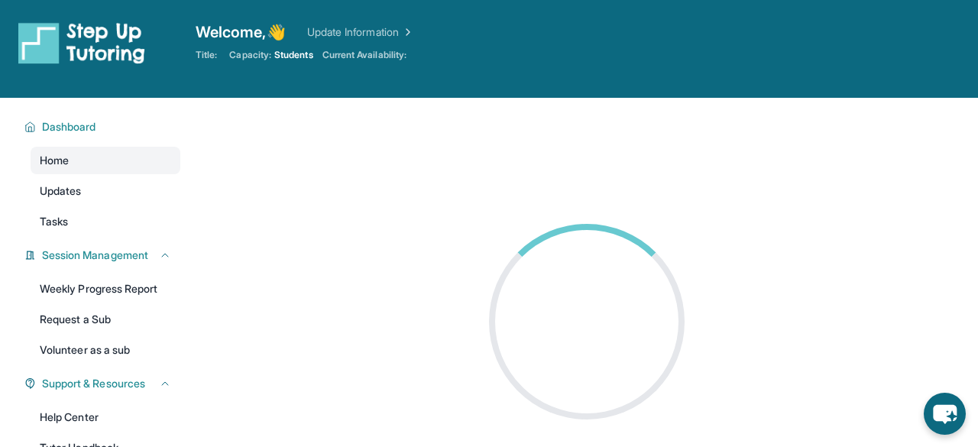 This screenshot has height=447, width=978. Describe the element at coordinates (105, 222) in the screenshot. I see `a: Tasks` at that location.